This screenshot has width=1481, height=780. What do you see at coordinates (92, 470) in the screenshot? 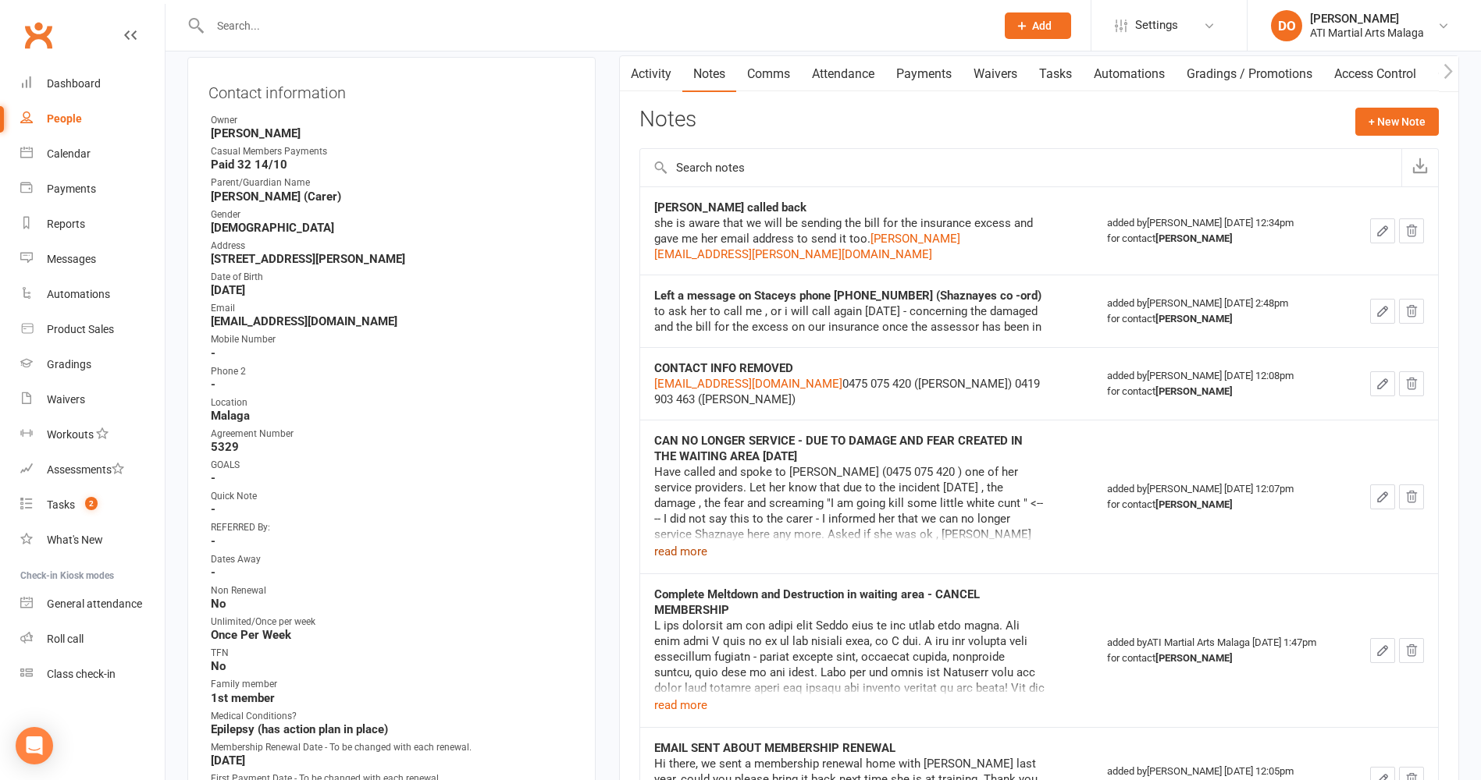
I see `a: Assessments` at bounding box center [92, 470].